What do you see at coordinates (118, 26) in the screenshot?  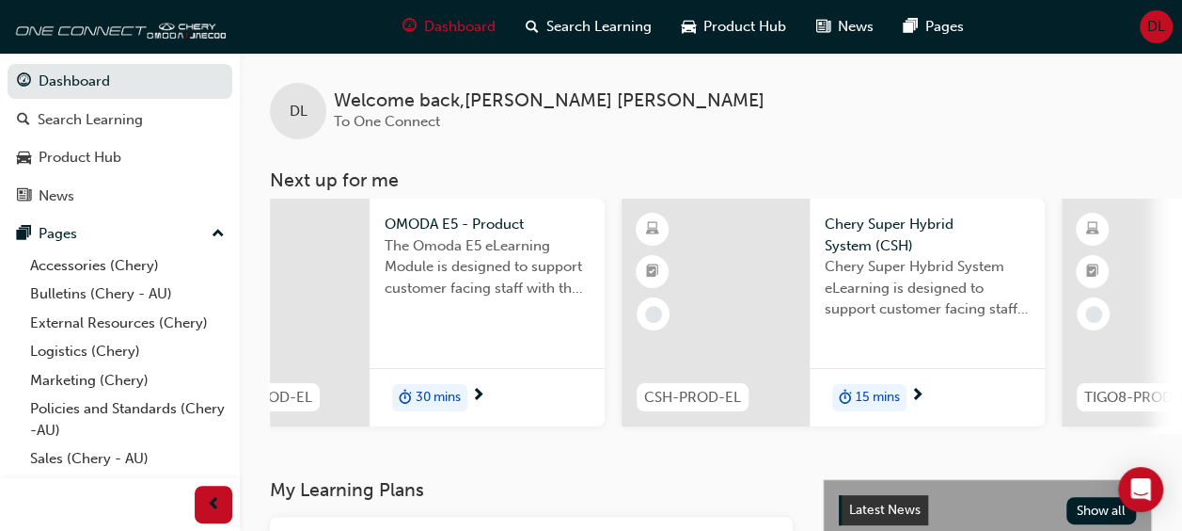 I see `img: oneconnect` at bounding box center [118, 26].